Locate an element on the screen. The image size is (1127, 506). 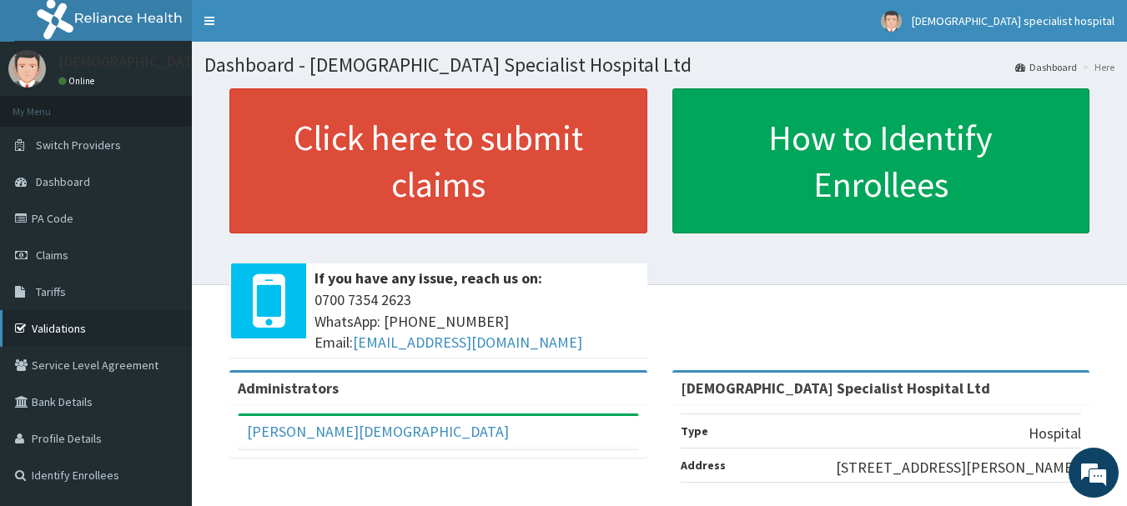
a: Online is located at coordinates (78, 81).